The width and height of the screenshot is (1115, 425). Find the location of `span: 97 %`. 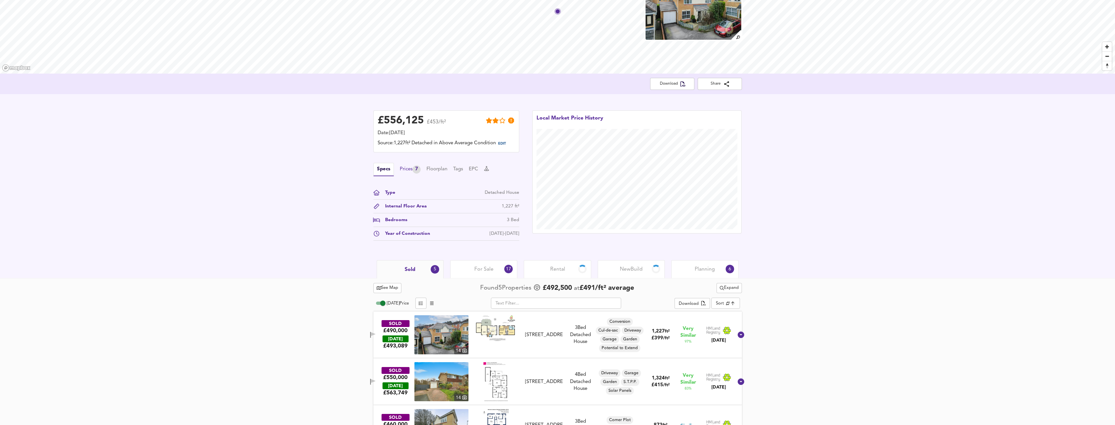

span: 97 % is located at coordinates (688, 342).